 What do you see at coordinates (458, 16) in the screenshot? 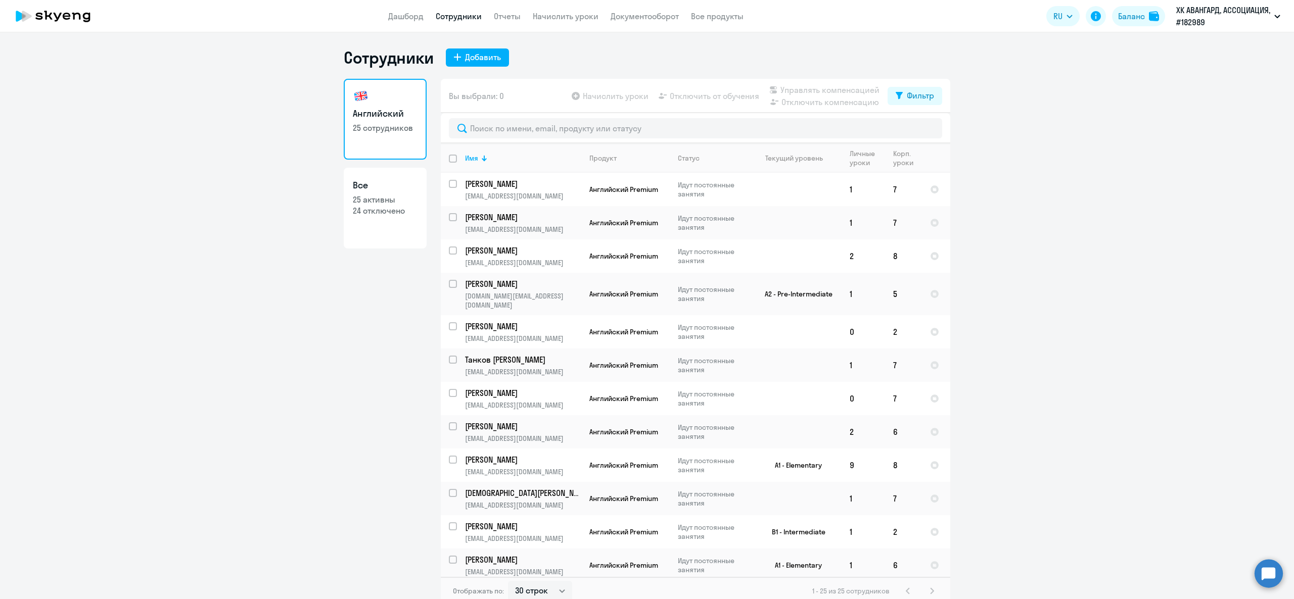
I see `a: Сотрудники` at bounding box center [458, 16].